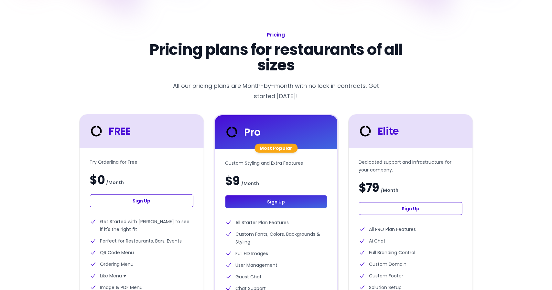 The width and height of the screenshot is (552, 290). Describe the element at coordinates (410, 229) in the screenshot. I see `li: All PRO Plan Features` at that location.